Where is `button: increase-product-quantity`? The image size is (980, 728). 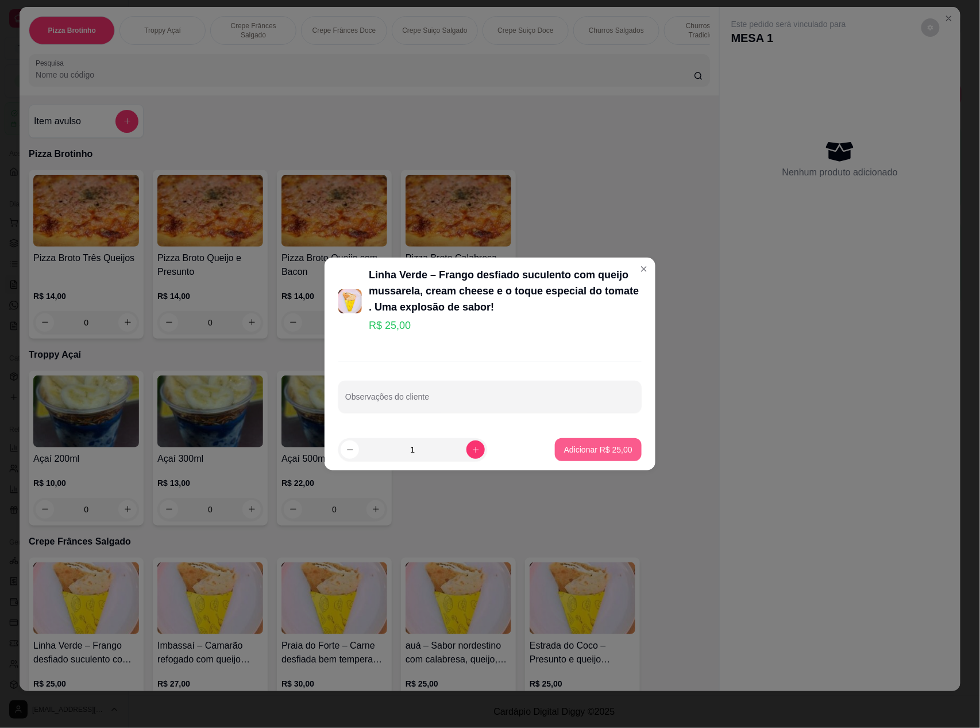
button: increase-product-quantity is located at coordinates (476, 449).